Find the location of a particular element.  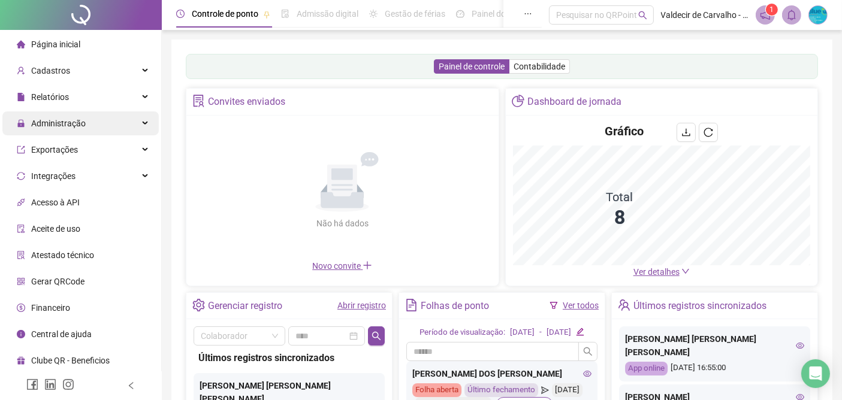

span: Clube QR - Beneficios is located at coordinates (70, 361).